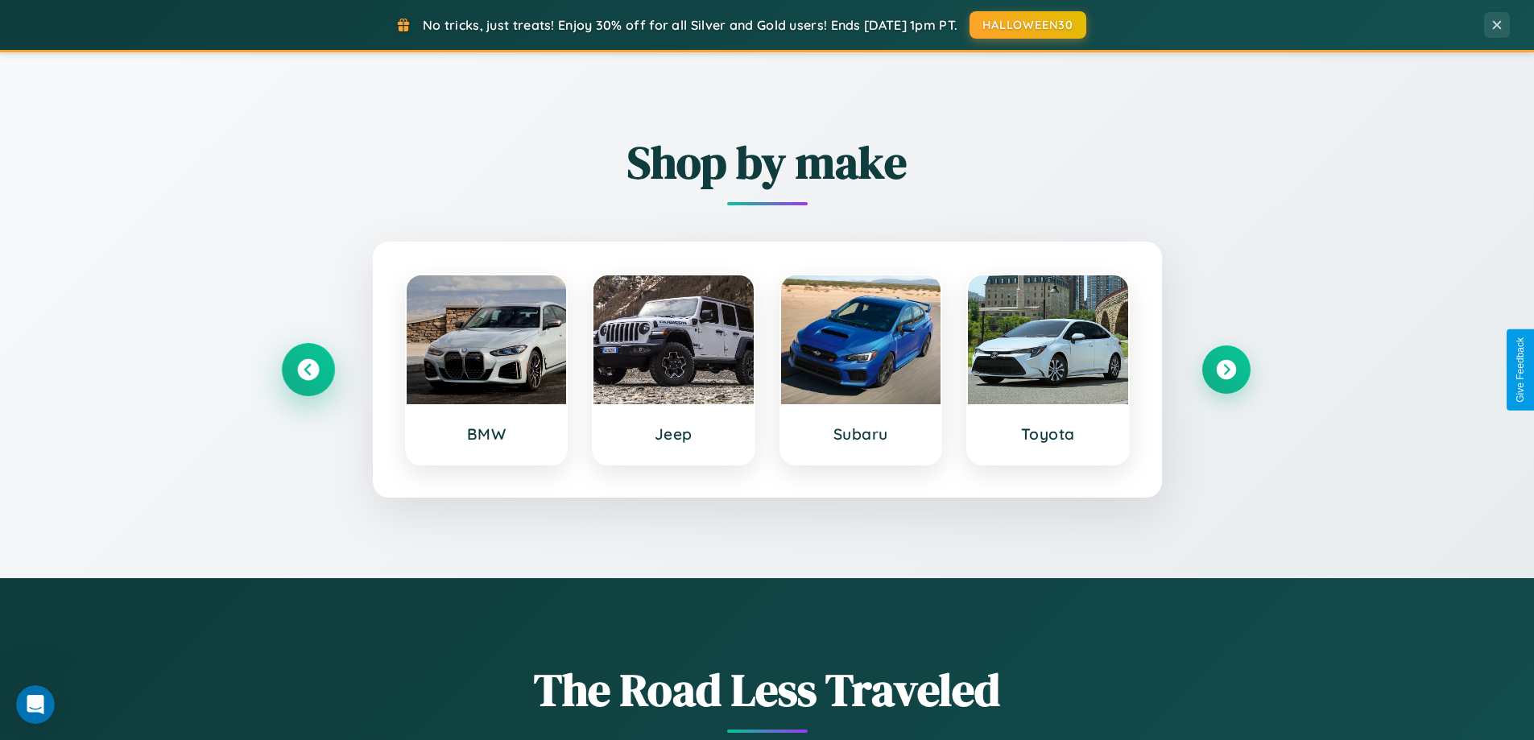  I want to click on div: Give Feedback, so click(1520, 370).